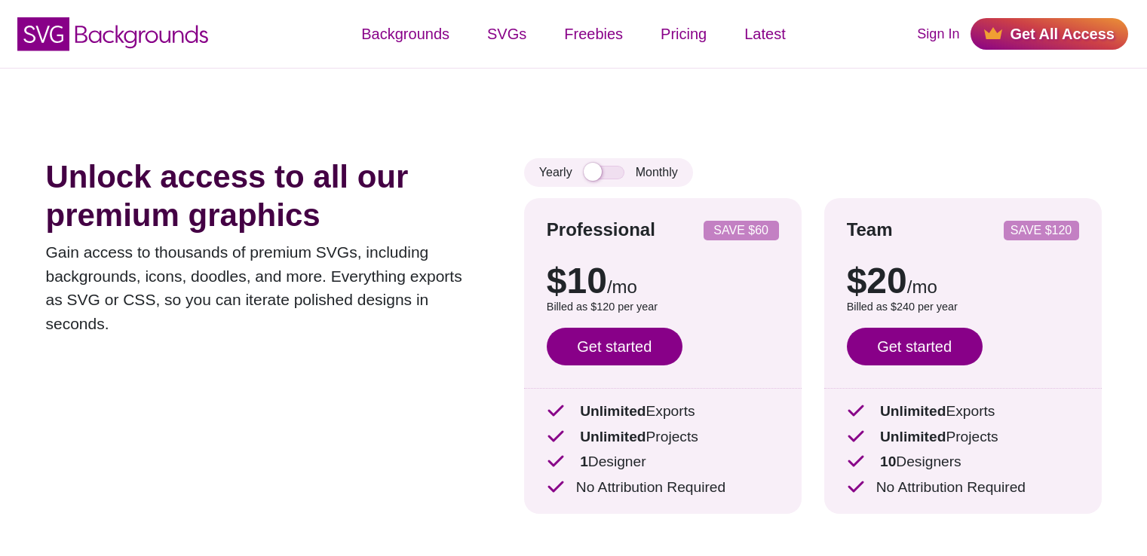 Image resolution: width=1147 pixels, height=556 pixels. I want to click on strong: Professional, so click(601, 229).